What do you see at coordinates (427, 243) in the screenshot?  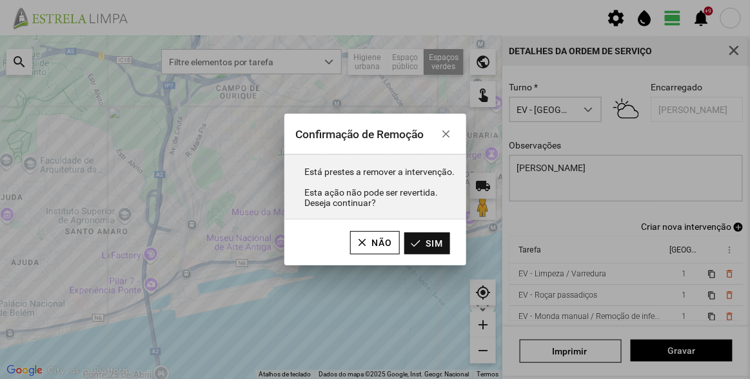 I see `button: Sim` at bounding box center [427, 243].